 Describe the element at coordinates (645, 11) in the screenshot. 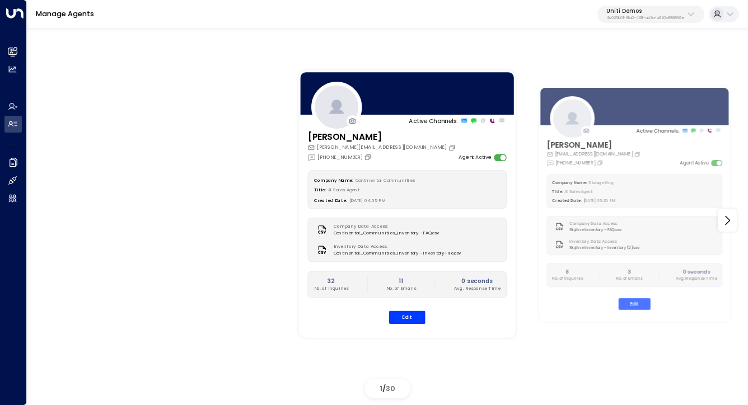

I see `p: Uniti Demos` at that location.